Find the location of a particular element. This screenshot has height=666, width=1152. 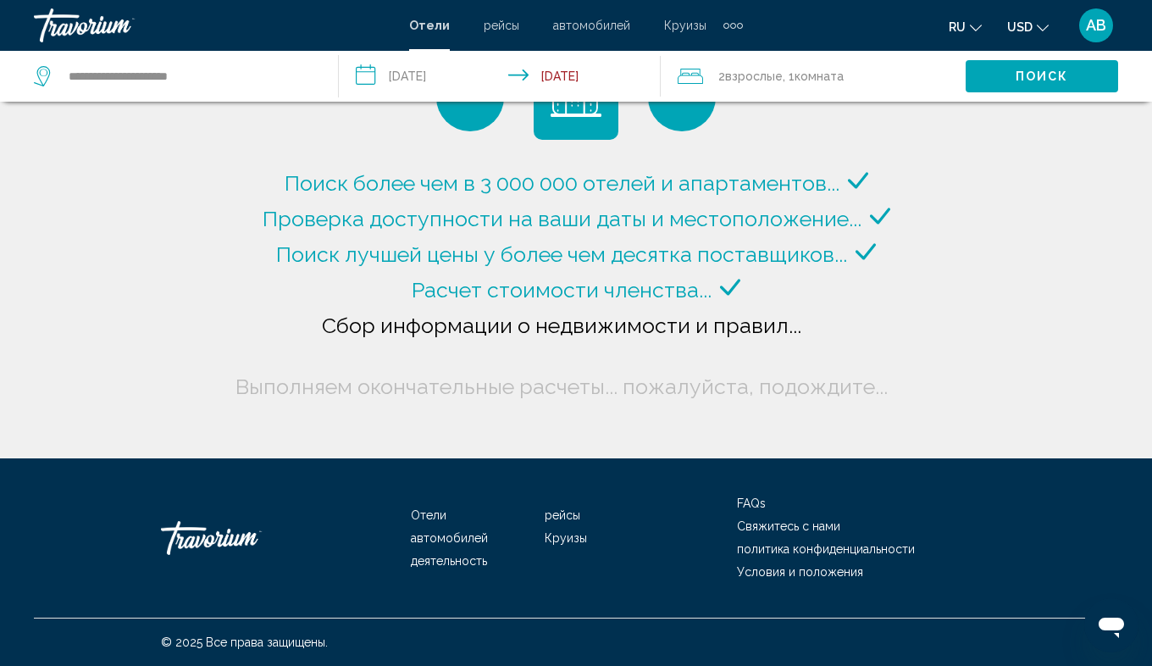

a: политика конфиденциальности is located at coordinates (826, 549).